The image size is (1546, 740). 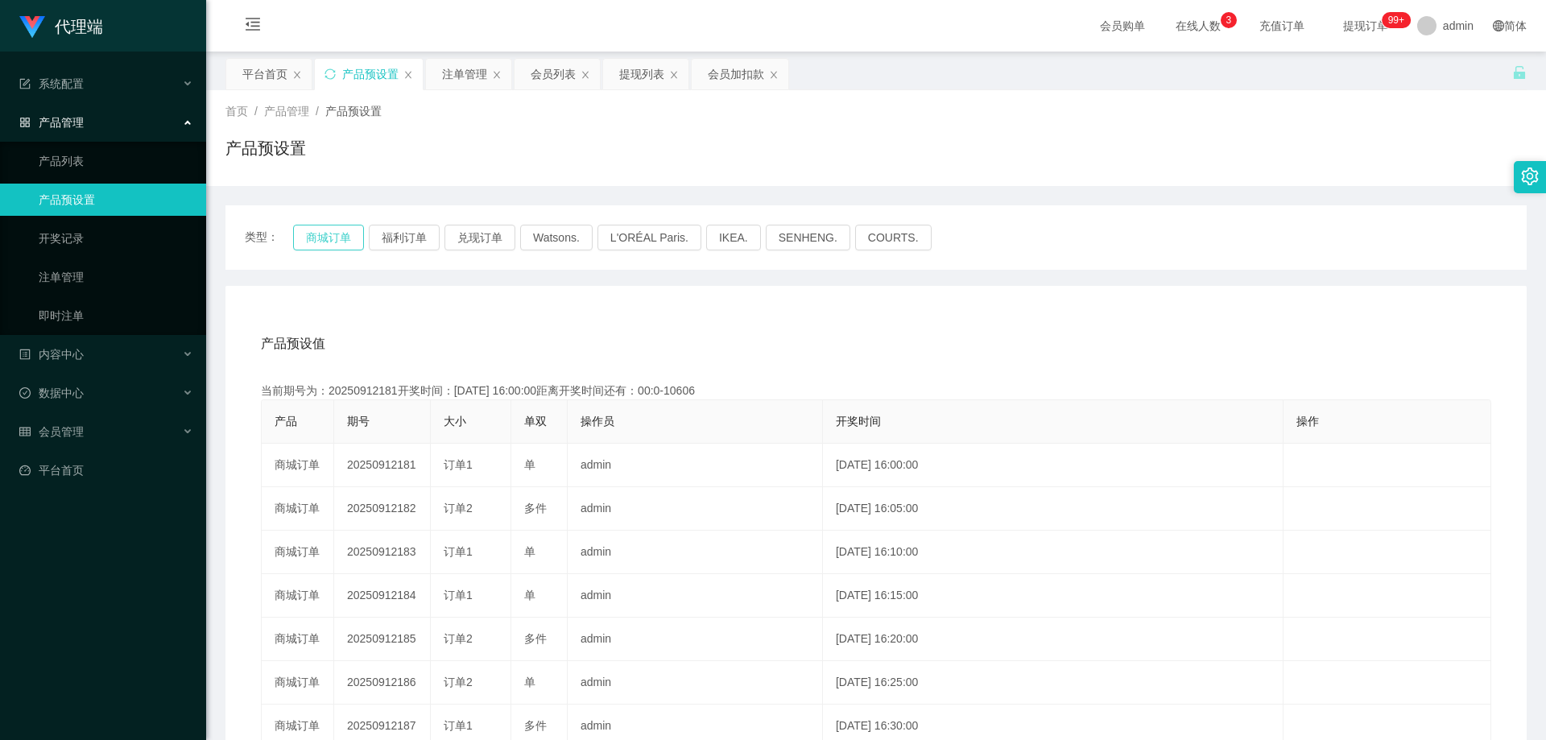 I want to click on td: 20250912184, so click(x=382, y=596).